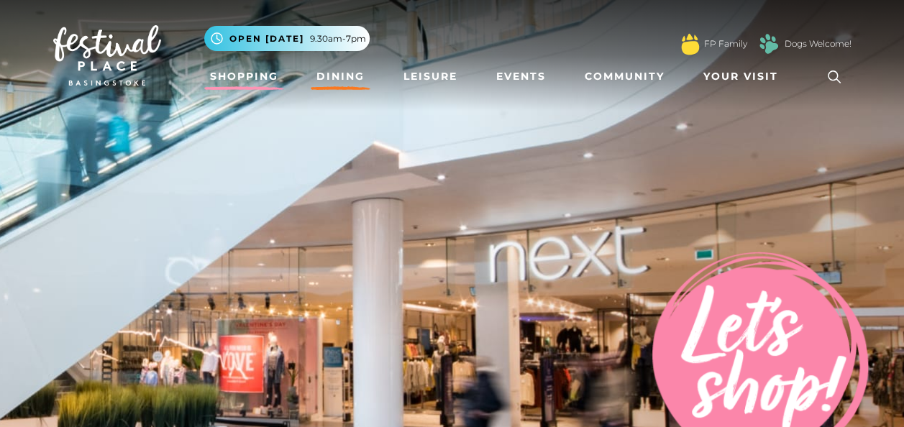 The height and width of the screenshot is (427, 904). Describe the element at coordinates (741, 76) in the screenshot. I see `span: Your Visit` at that location.